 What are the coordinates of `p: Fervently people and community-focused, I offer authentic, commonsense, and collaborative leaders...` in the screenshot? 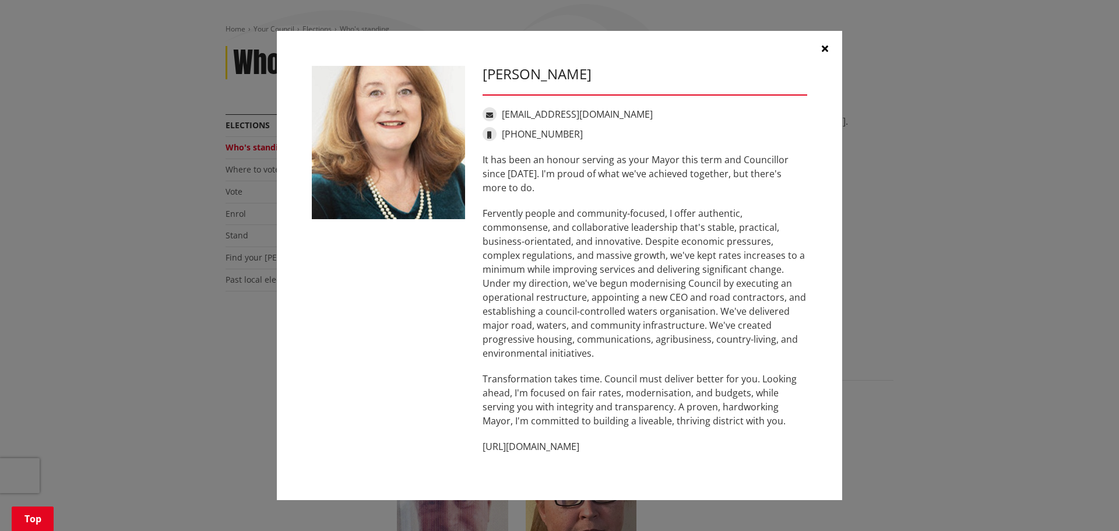 It's located at (645, 283).